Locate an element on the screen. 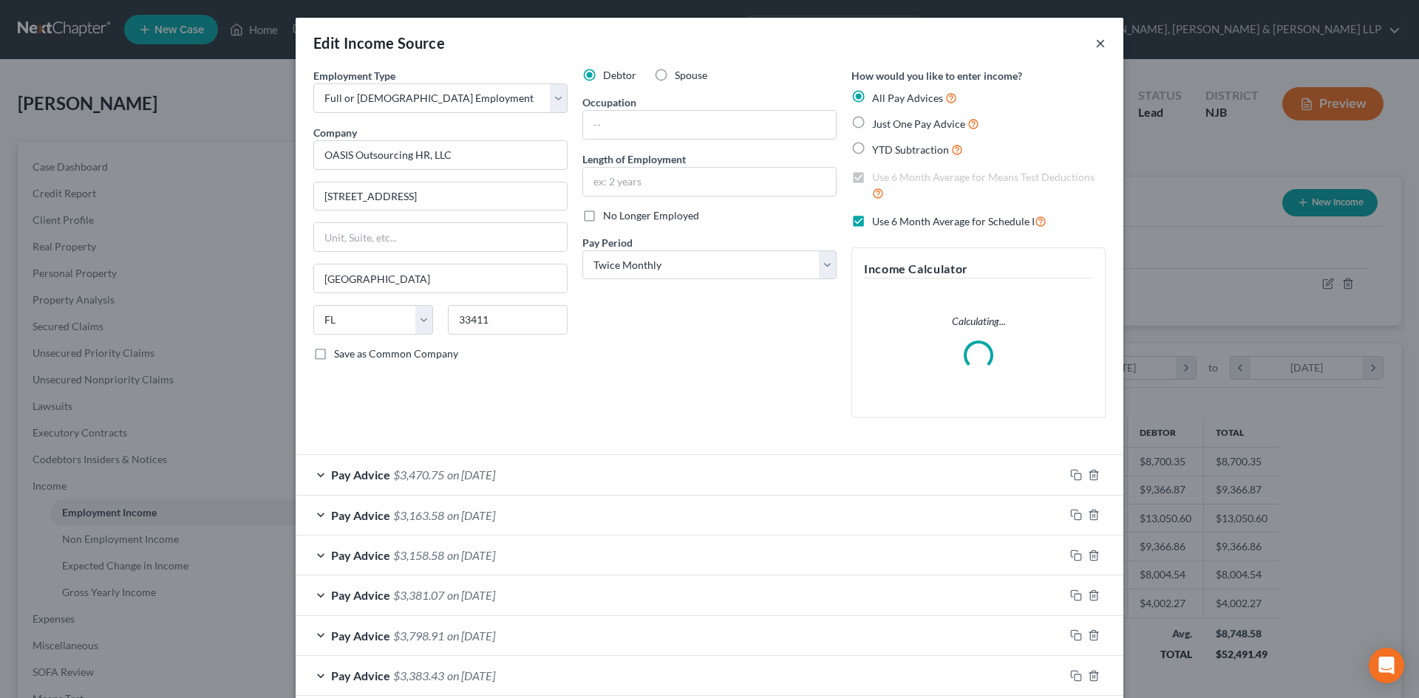  input: ex: 2 years is located at coordinates (709, 182).